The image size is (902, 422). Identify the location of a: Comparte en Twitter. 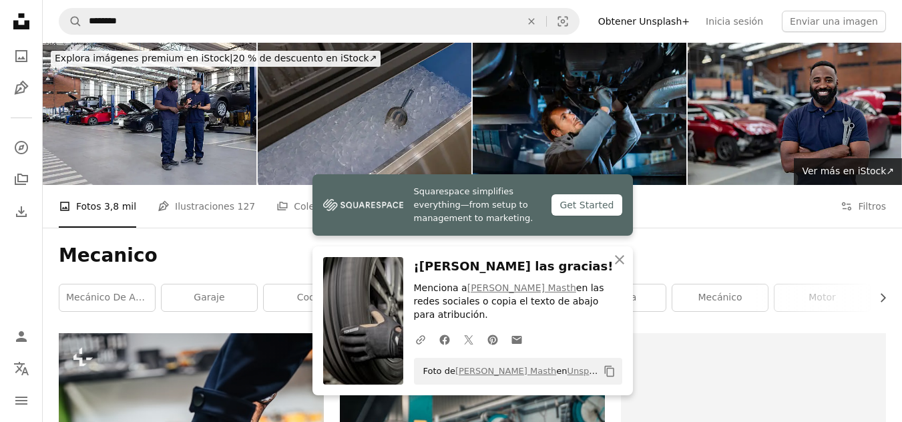
(468, 339).